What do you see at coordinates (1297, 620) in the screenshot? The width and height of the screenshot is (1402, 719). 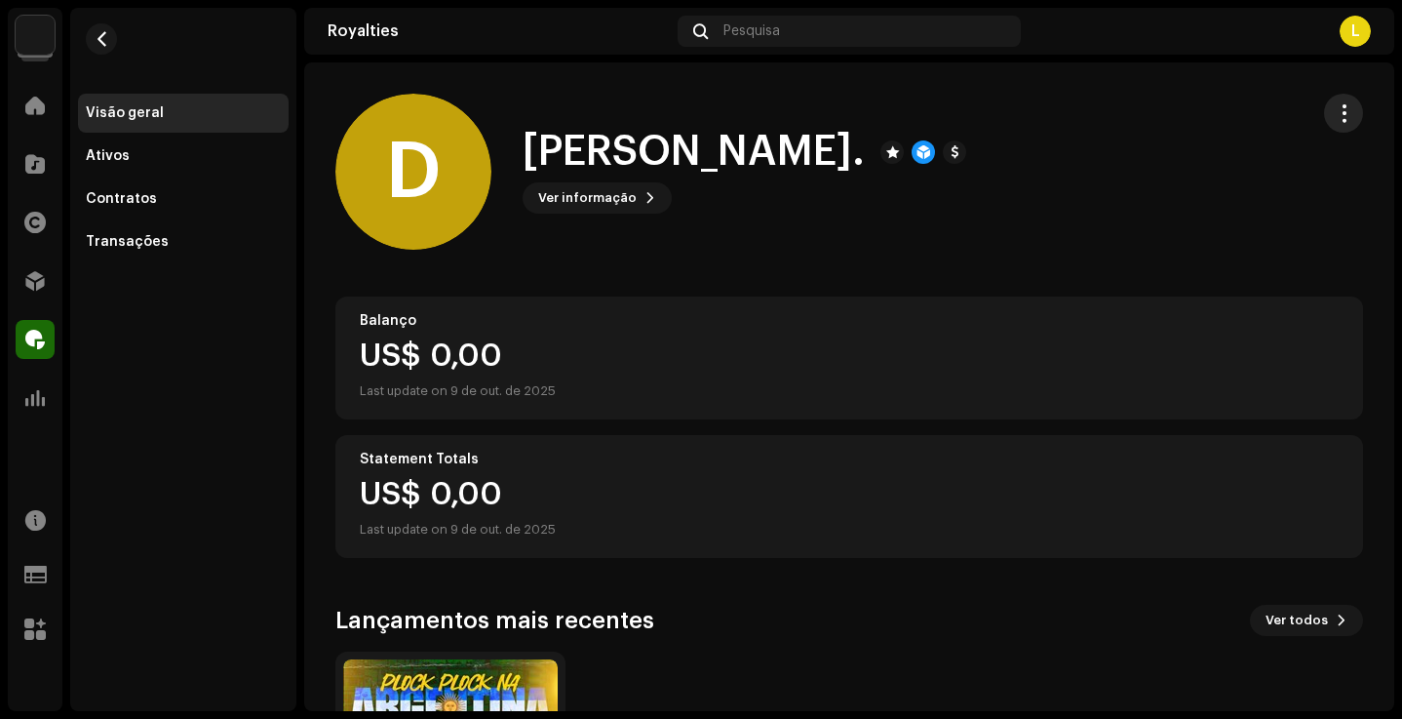 I see `span: Ver todos` at bounding box center [1297, 620].